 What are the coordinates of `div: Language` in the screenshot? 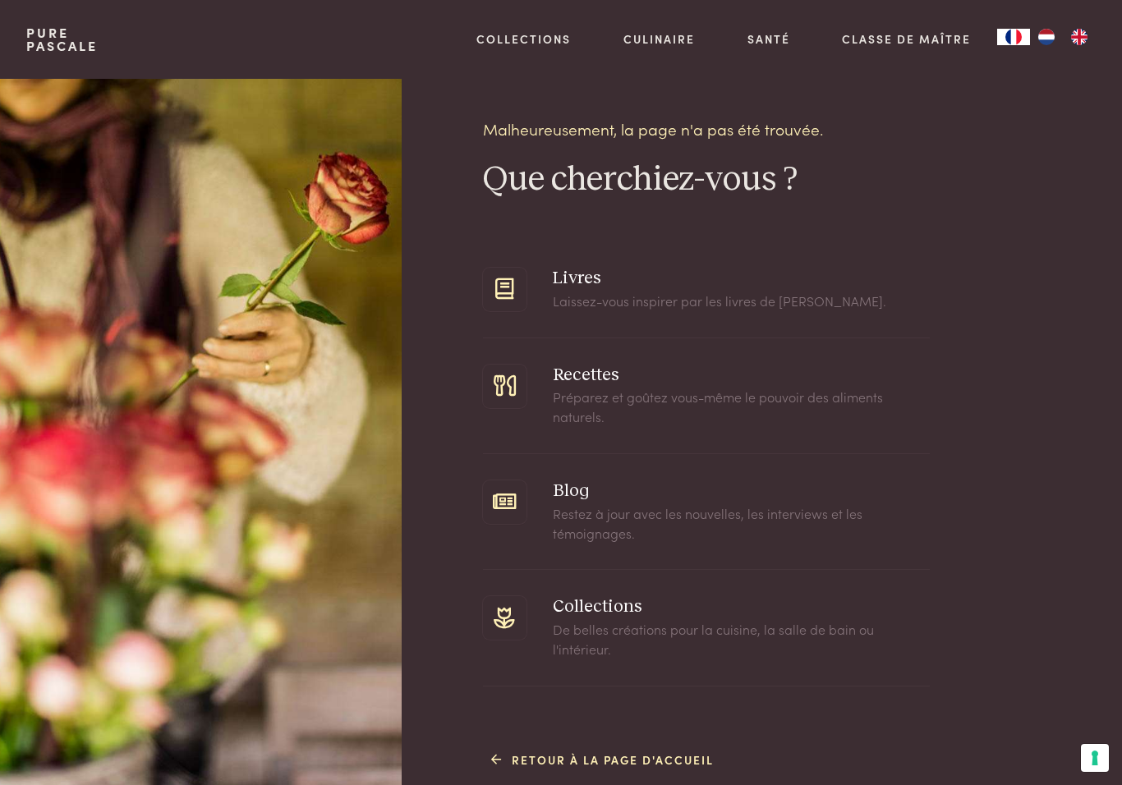 It's located at (1014, 37).